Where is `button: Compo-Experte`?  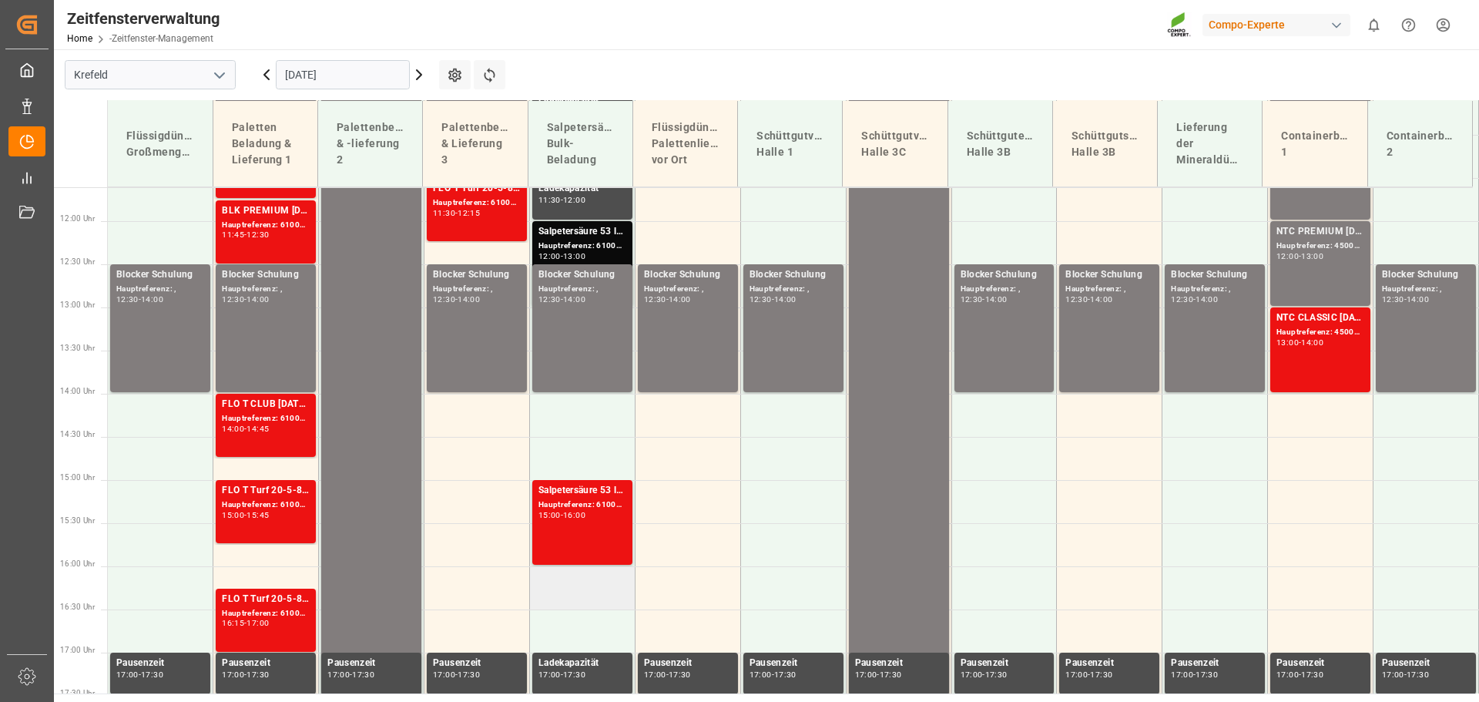 button: Compo-Experte is located at coordinates (1279, 25).